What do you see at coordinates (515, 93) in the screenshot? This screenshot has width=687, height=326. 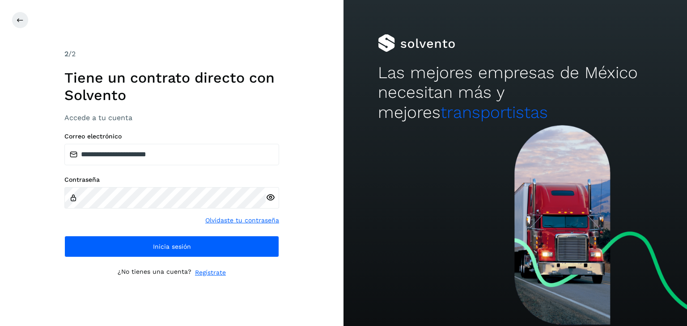 I see `h2: Las mejores empresas de México necesitan más y mejores` at bounding box center [515, 93].